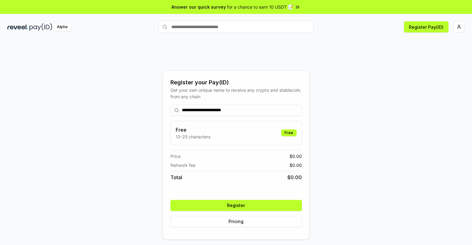  I want to click on span: Total, so click(176, 178).